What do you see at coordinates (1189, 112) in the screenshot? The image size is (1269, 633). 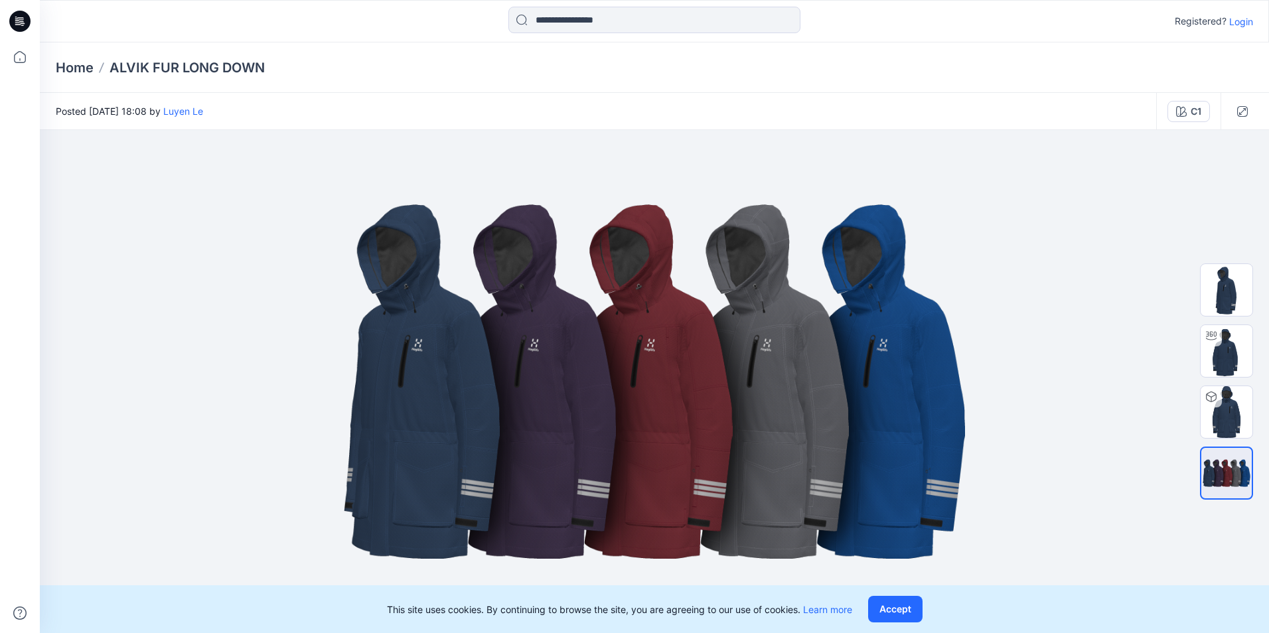 I see `button: C1` at bounding box center [1189, 112].